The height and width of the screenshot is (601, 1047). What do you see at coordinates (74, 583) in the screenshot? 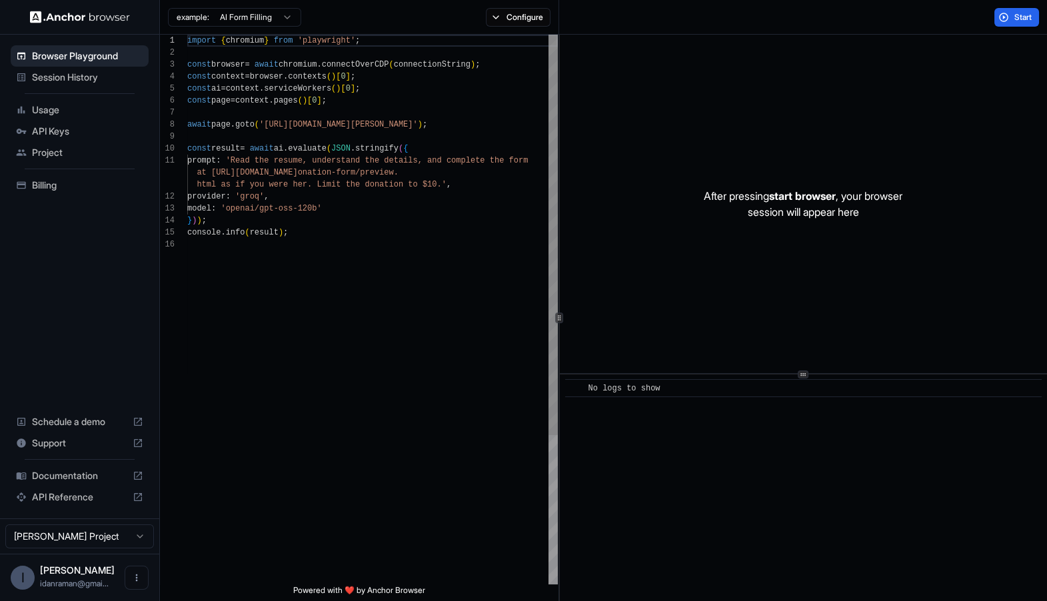
I see `span: idanraman@gmail.com` at bounding box center [74, 583].